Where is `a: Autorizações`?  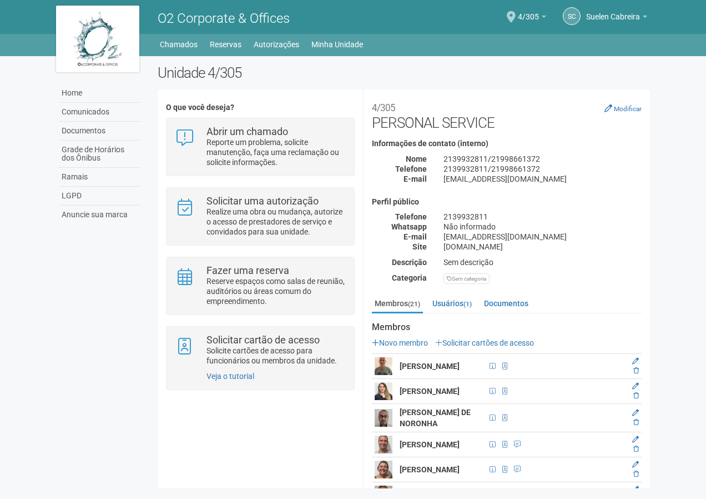 a: Autorizações is located at coordinates (276, 44).